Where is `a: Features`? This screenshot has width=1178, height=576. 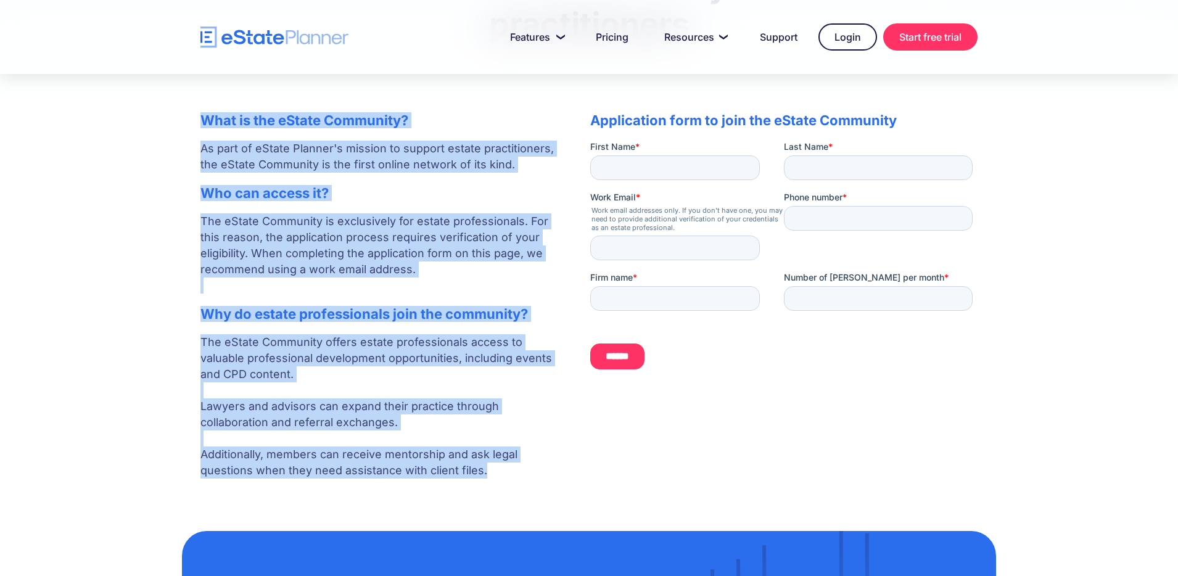
a: Features is located at coordinates (535, 37).